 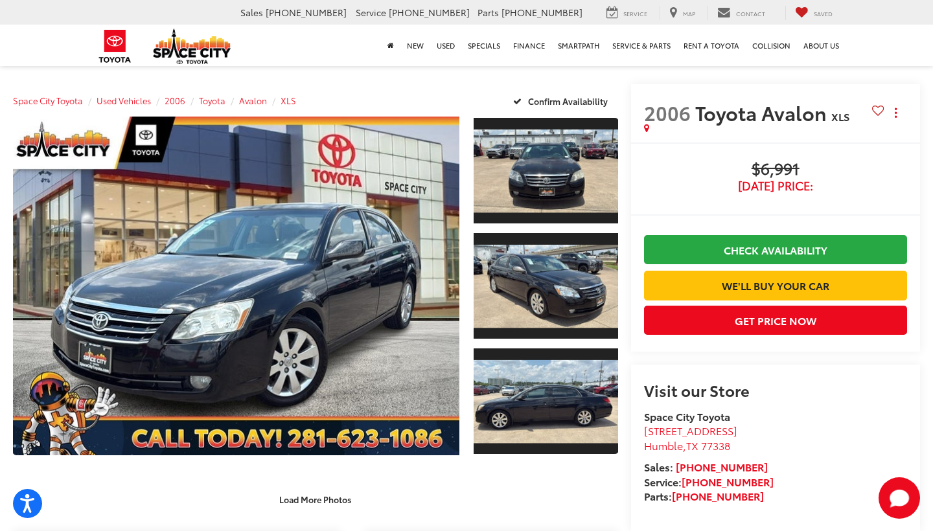 I want to click on span: dropdown dots, so click(x=896, y=113).